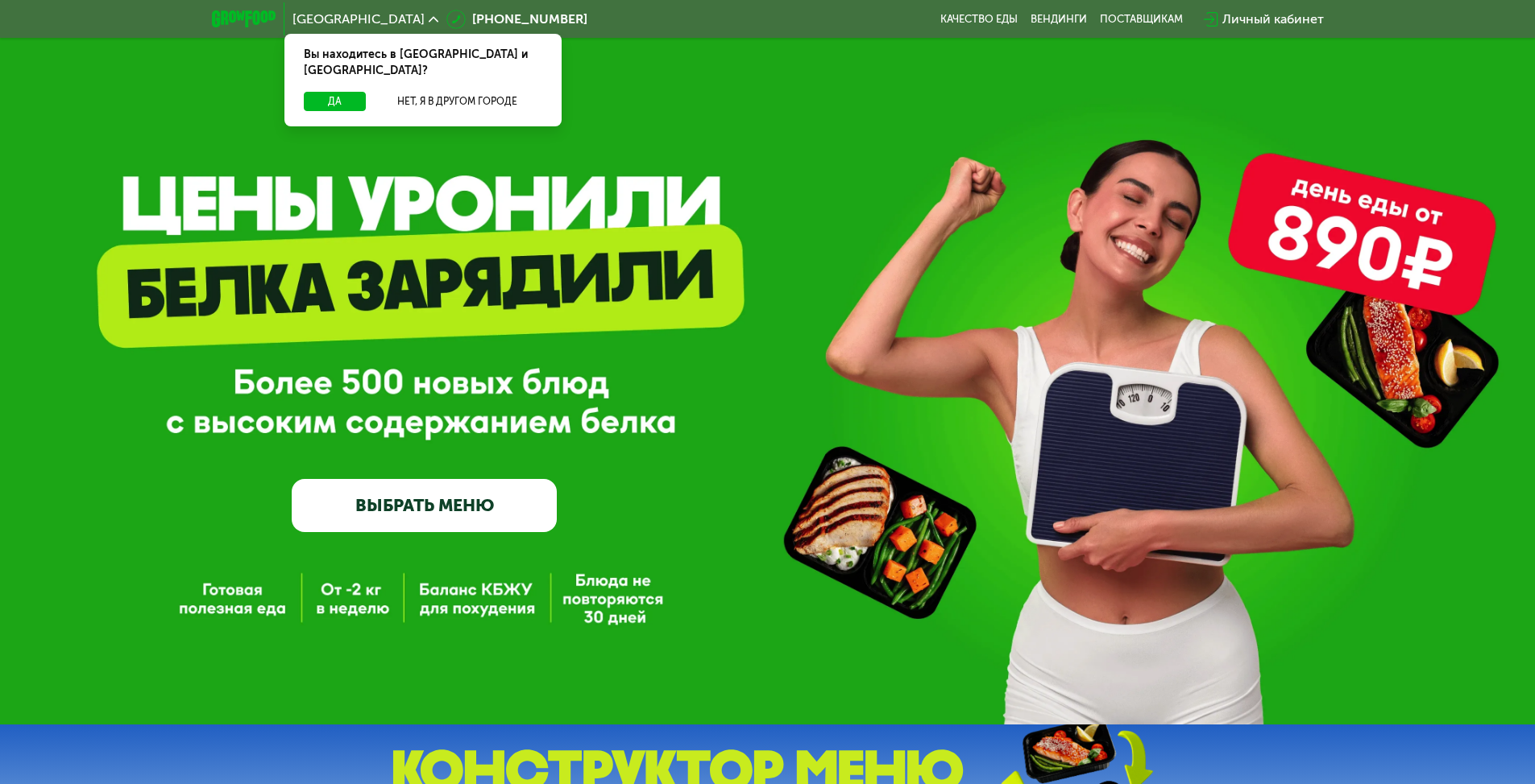  What do you see at coordinates (335, 101) in the screenshot?
I see `button: Да` at bounding box center [335, 101].